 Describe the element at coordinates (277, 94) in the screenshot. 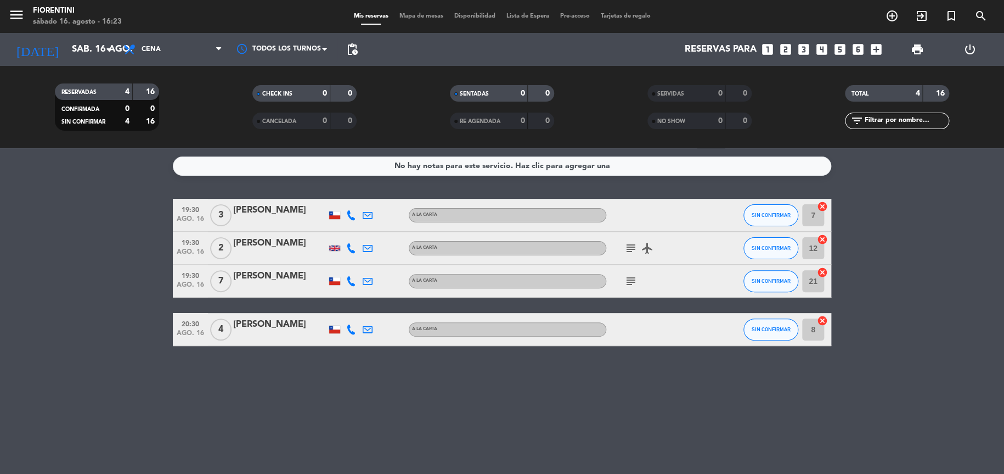

I see `span: CHECK INS` at that location.